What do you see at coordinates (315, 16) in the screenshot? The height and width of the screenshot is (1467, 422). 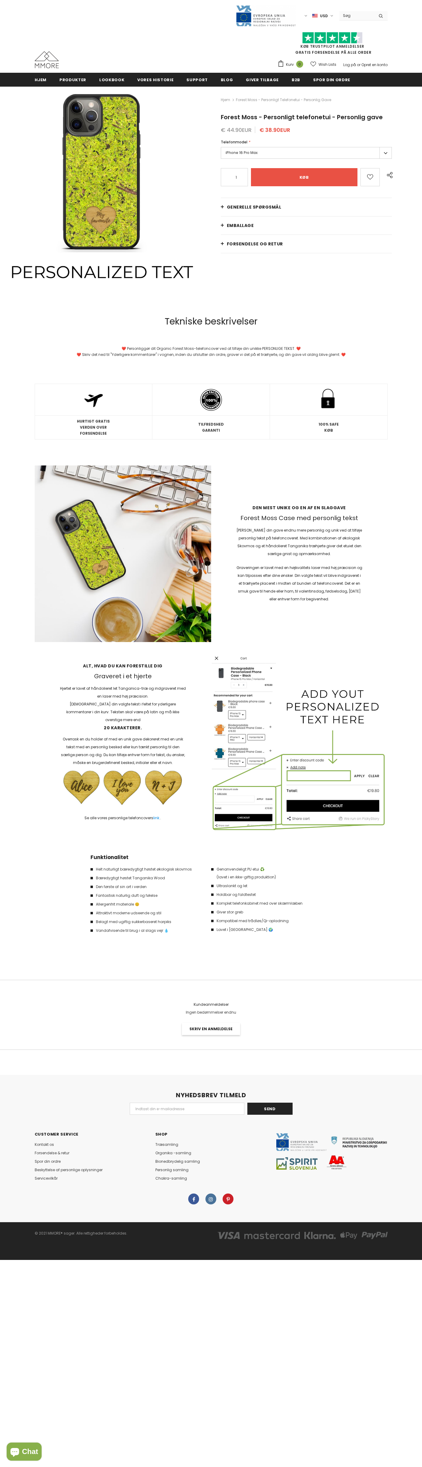 I see `img: USD` at bounding box center [315, 16].